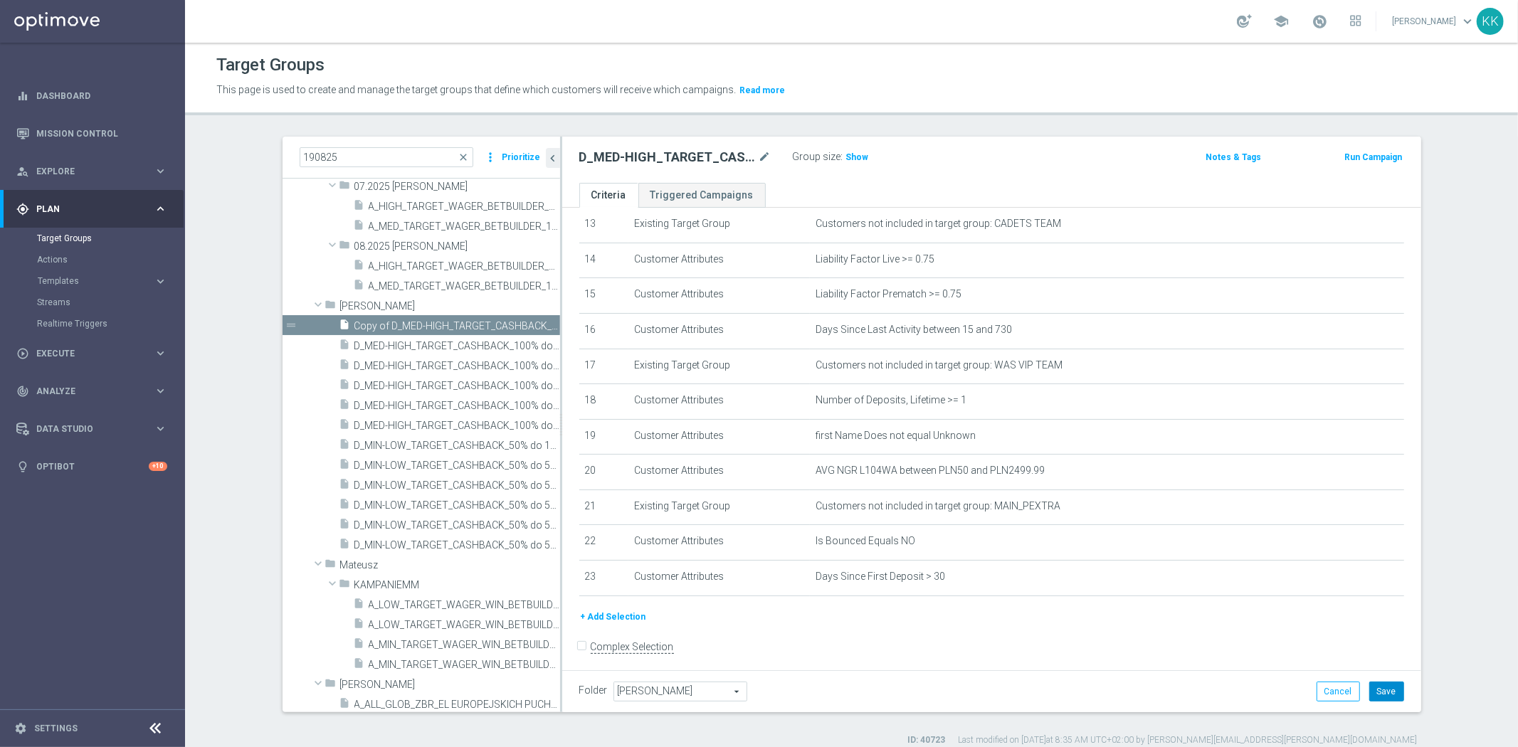  What do you see at coordinates (464, 157) in the screenshot?
I see `span: close` at bounding box center [464, 157].